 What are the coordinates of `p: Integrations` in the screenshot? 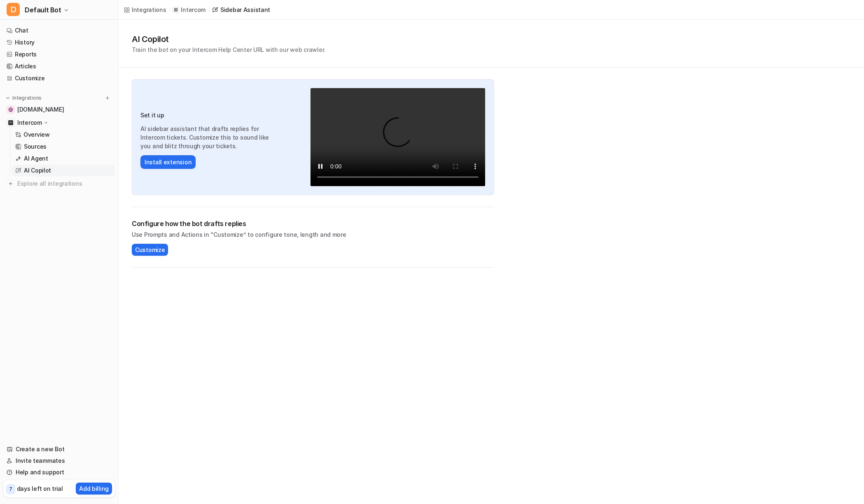 It's located at (27, 98).